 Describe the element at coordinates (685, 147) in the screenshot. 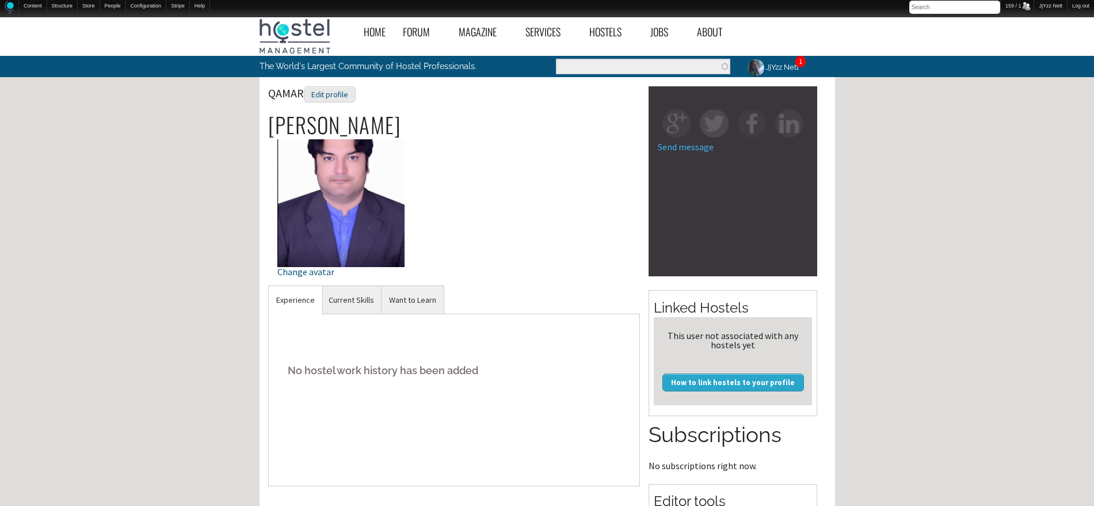

I see `a: Send message` at that location.